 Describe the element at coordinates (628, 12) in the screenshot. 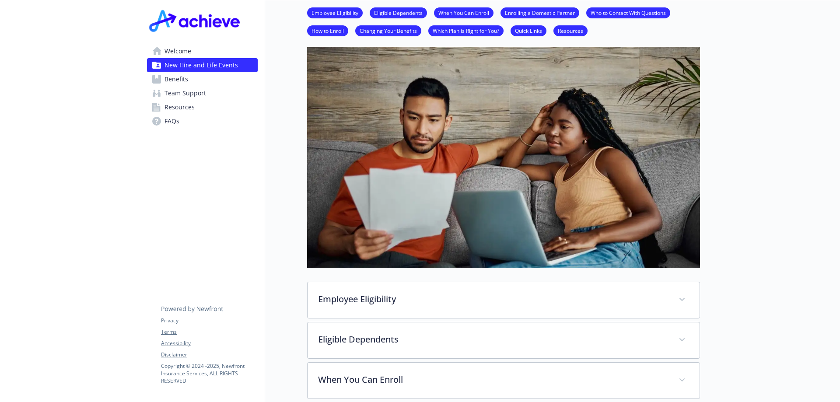

I see `a: Who to Contact With Questions` at that location.